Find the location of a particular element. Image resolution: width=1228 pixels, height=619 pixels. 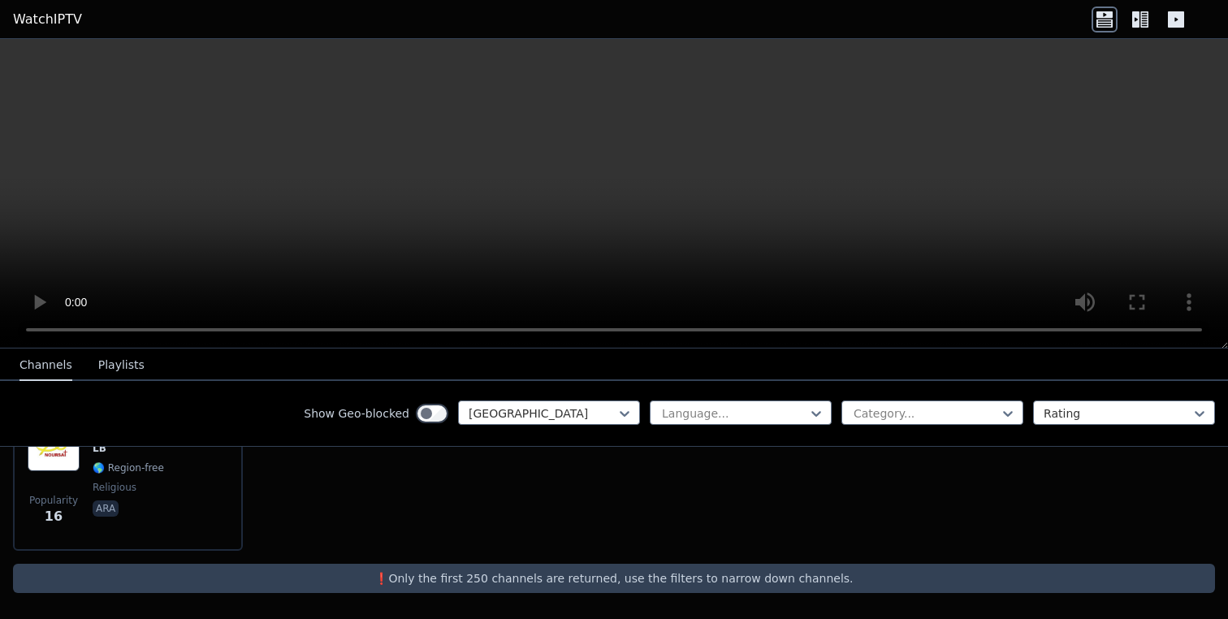

button: Channels is located at coordinates (45, 365).